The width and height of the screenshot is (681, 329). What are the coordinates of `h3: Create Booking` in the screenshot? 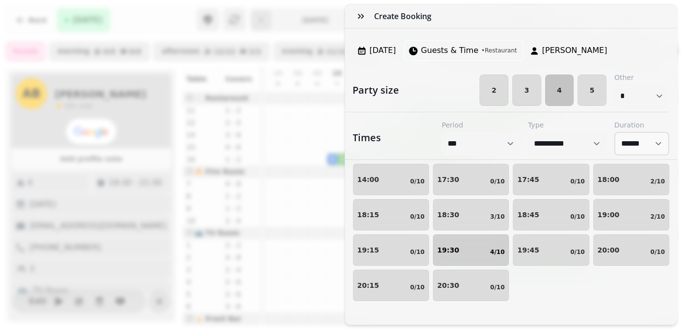 It's located at (405, 16).